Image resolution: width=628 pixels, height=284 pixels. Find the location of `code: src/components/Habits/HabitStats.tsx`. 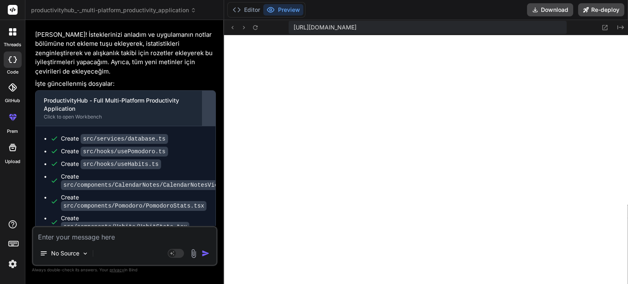

code: src/components/Habits/HabitStats.tsx is located at coordinates (125, 227).